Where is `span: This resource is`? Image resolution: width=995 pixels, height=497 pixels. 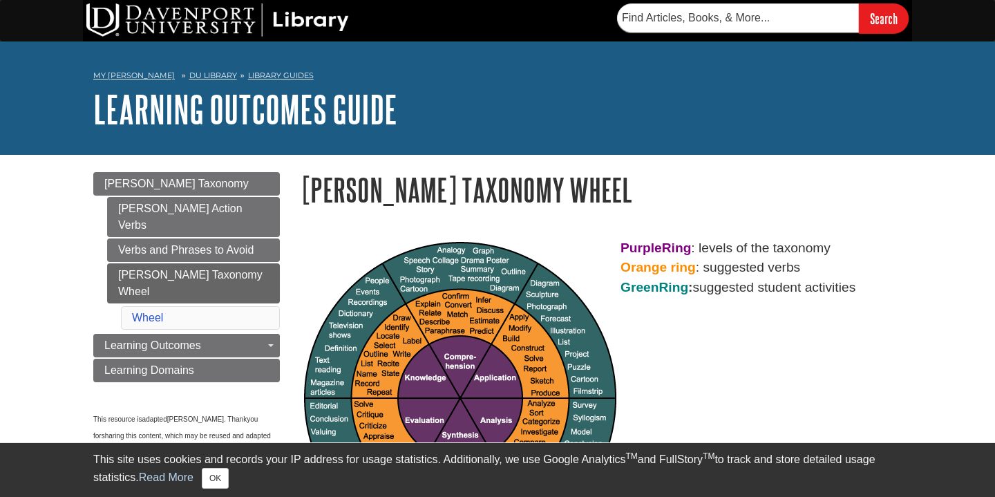
span: This resource is is located at coordinates (117, 419).